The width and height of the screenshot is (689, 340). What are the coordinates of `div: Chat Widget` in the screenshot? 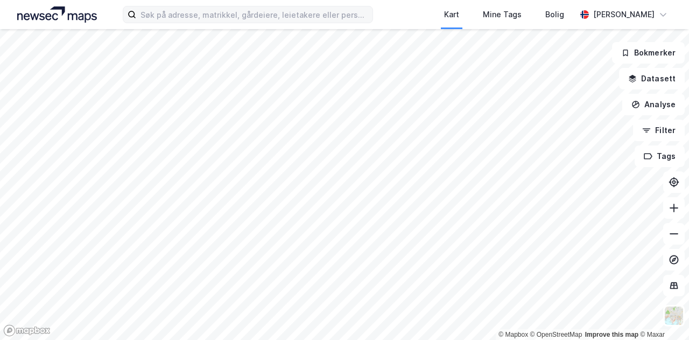 It's located at (662, 314).